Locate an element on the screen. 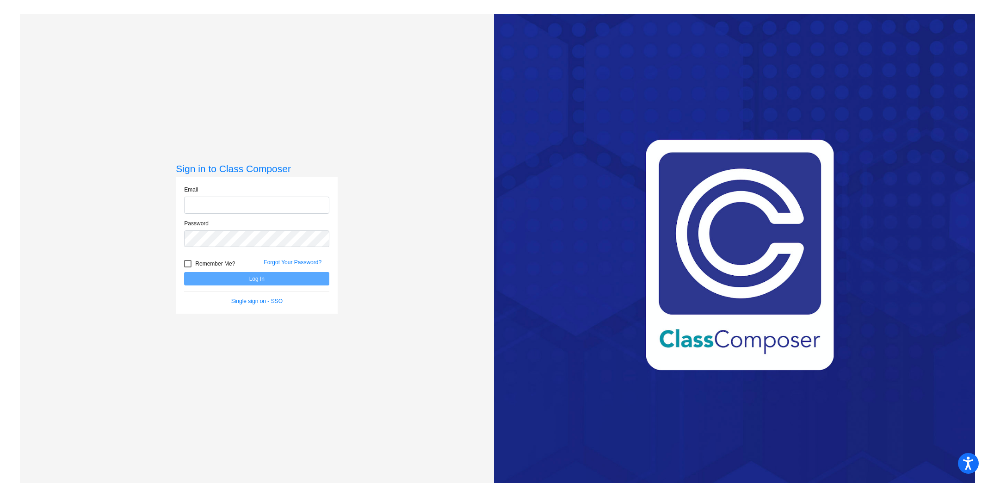  a: Single sign on - SSO is located at coordinates (257, 301).